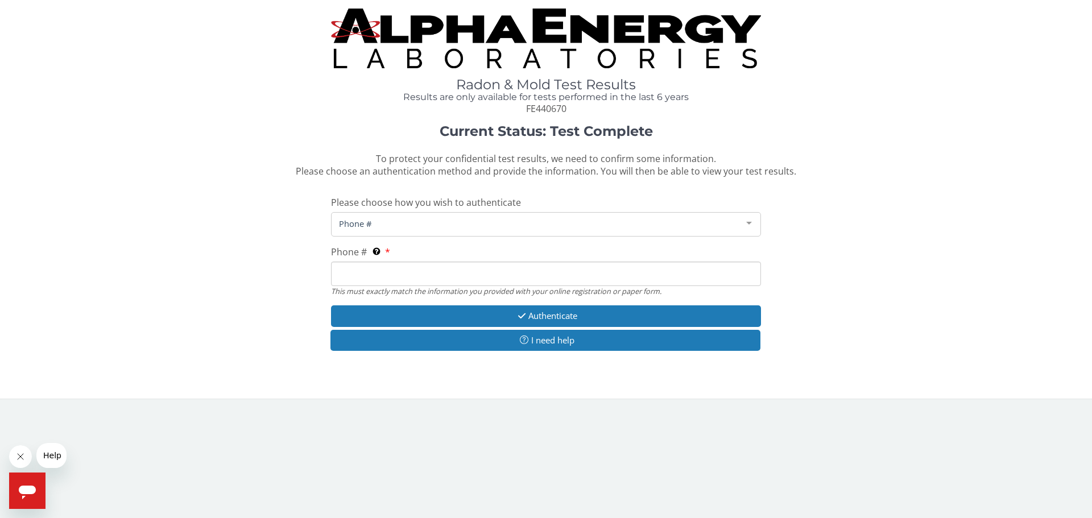 This screenshot has height=518, width=1092. I want to click on button: Authenticate, so click(546, 316).